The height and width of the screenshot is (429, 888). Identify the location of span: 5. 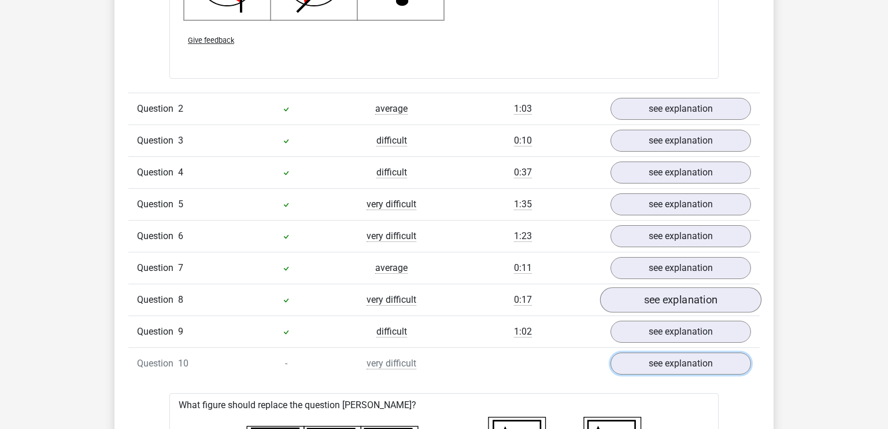
(180, 204).